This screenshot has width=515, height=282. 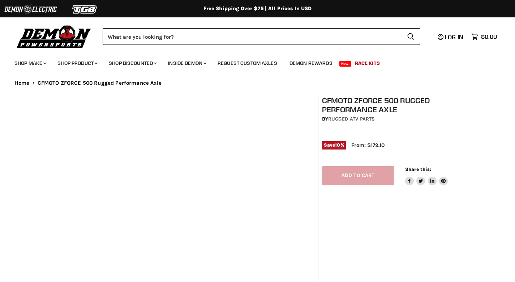 What do you see at coordinates (395, 105) in the screenshot?
I see `h1: CFMOTO ZFORCE 500 Rugged Performance Axle` at bounding box center [395, 105].